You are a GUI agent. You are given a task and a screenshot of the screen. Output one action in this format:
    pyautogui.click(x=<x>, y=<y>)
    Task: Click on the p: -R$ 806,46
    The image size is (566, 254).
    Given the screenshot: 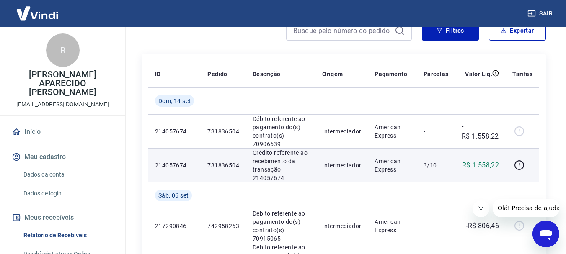 What is the action you would take?
    pyautogui.click(x=482, y=226)
    